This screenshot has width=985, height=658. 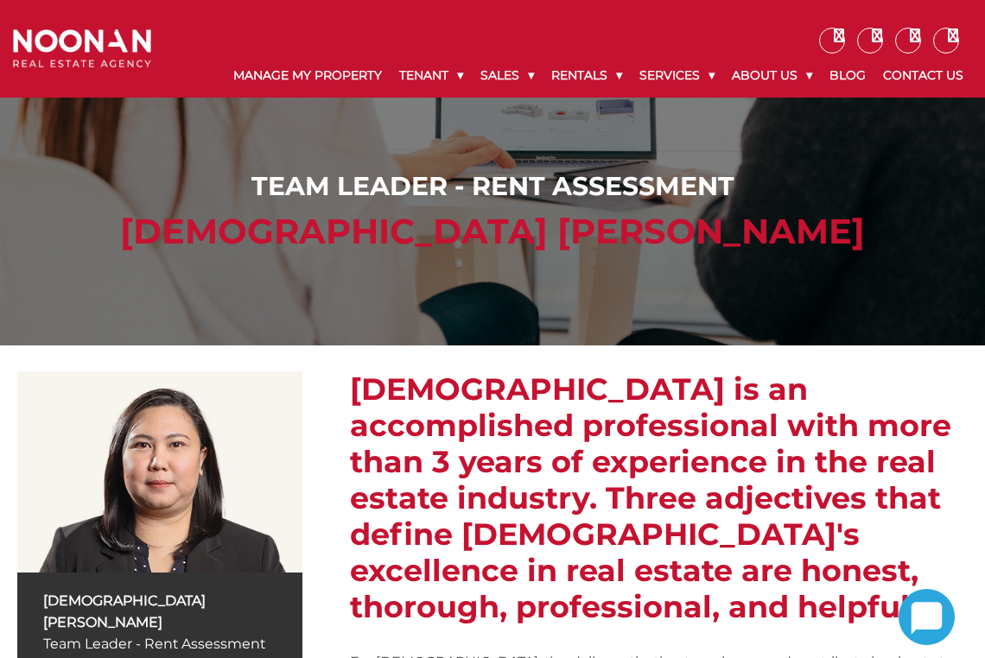 I want to click on p: Team Leader - Rent Assessment, so click(x=160, y=644).